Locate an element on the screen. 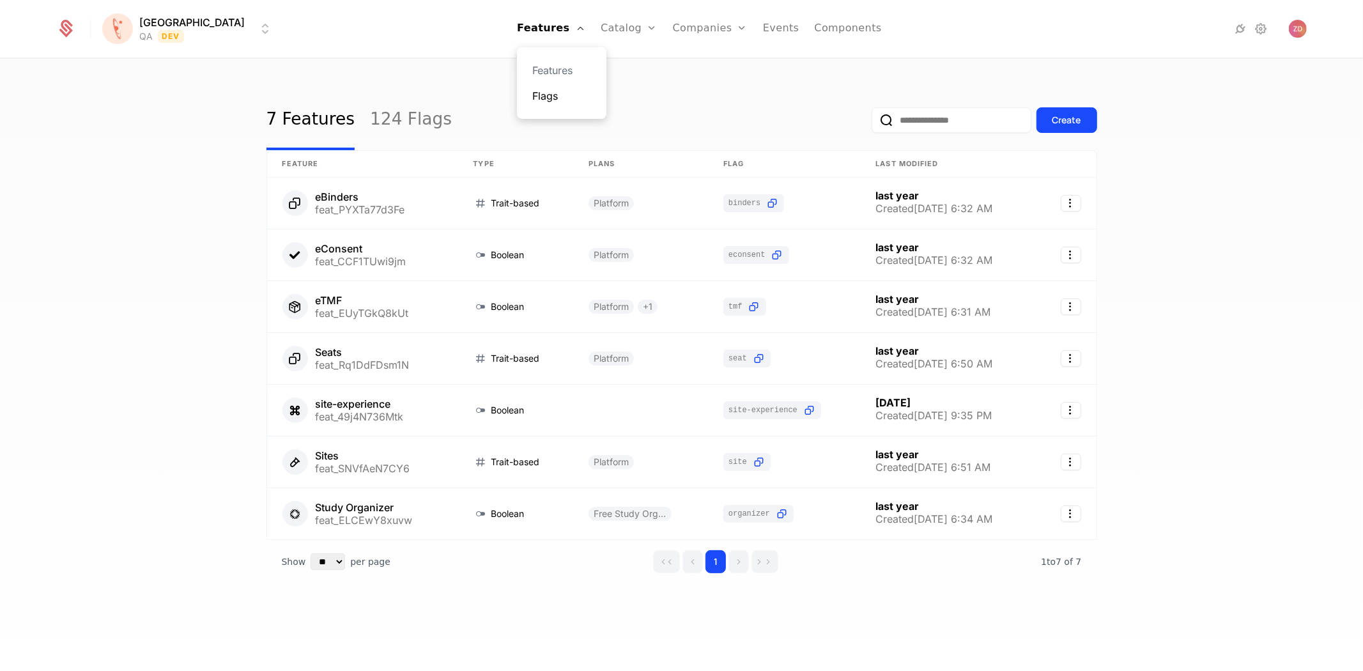  a: Flags is located at coordinates (562, 96).